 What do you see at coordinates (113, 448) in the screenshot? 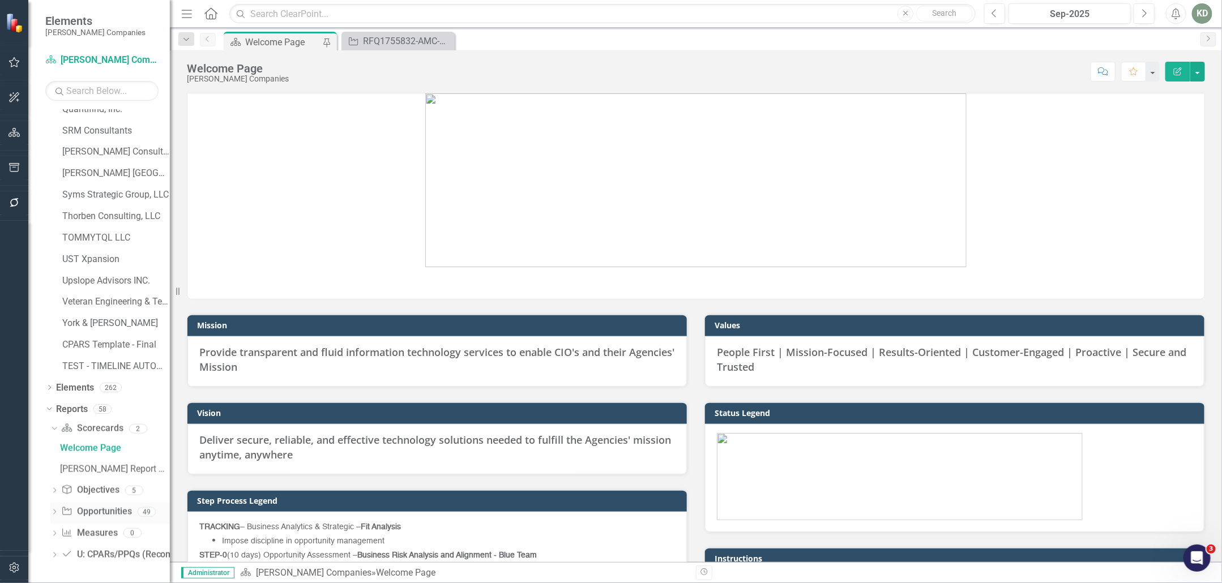
I see `a: Welcome Page` at bounding box center [113, 448].